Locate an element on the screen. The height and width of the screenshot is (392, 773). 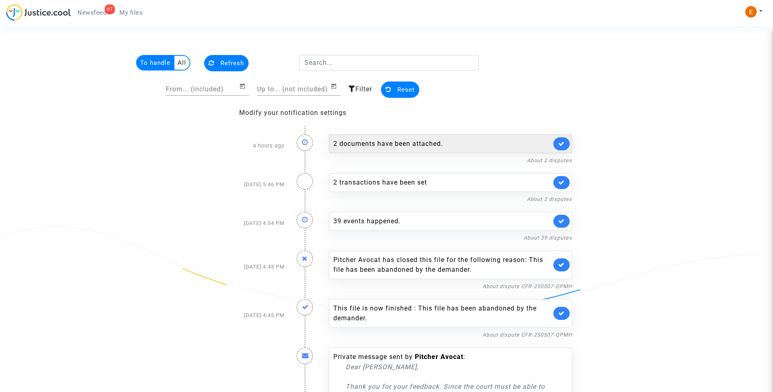
span: Reset is located at coordinates (406, 90).